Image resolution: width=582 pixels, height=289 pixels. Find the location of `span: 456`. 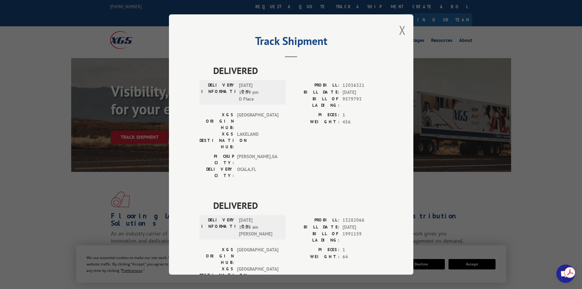

span: 456 is located at coordinates (363, 122).